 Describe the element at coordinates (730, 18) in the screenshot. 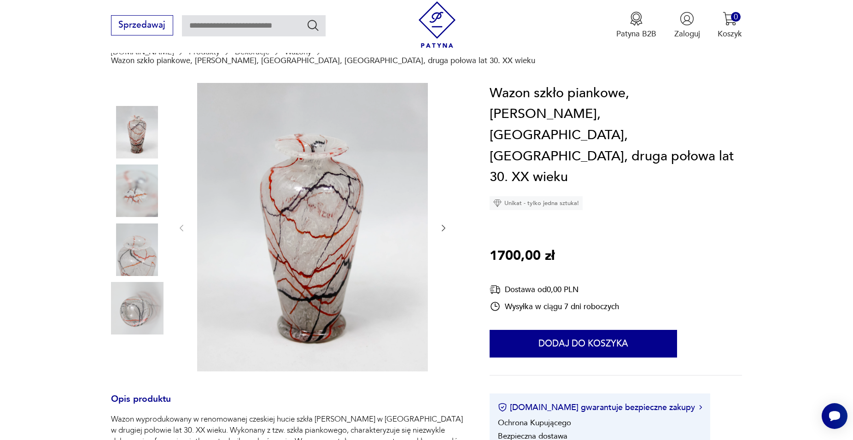

I see `img: Ikona koszyka` at that location.